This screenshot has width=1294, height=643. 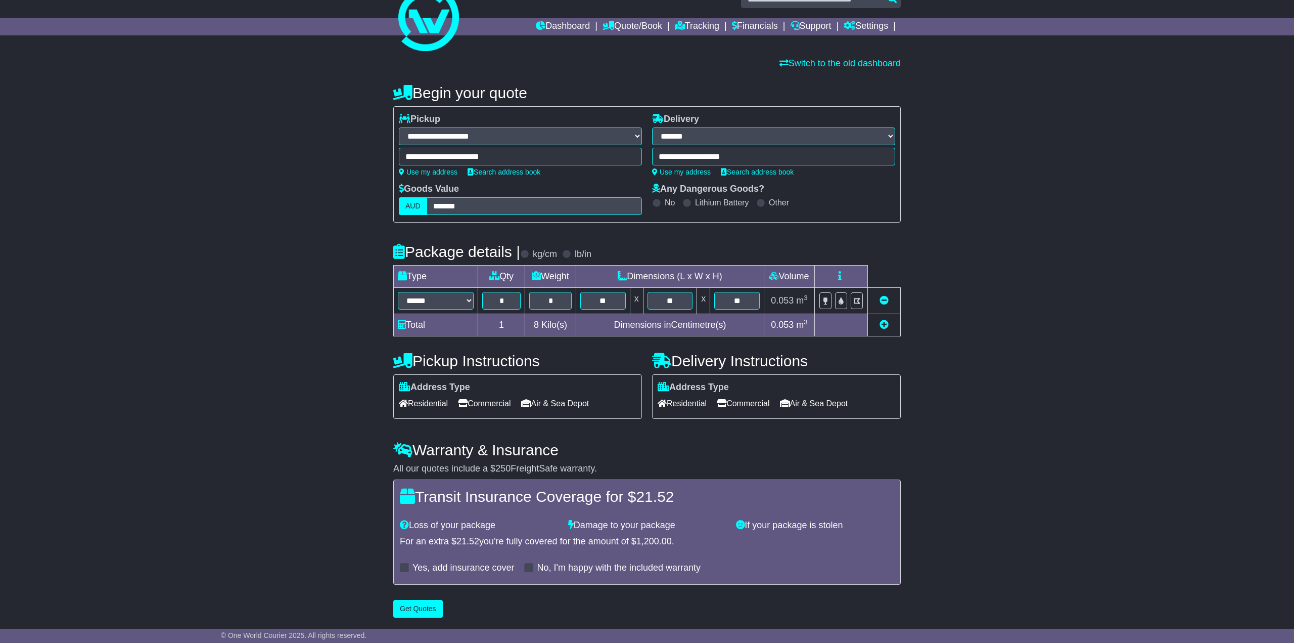 I want to click on label: Goods Value, so click(x=429, y=189).